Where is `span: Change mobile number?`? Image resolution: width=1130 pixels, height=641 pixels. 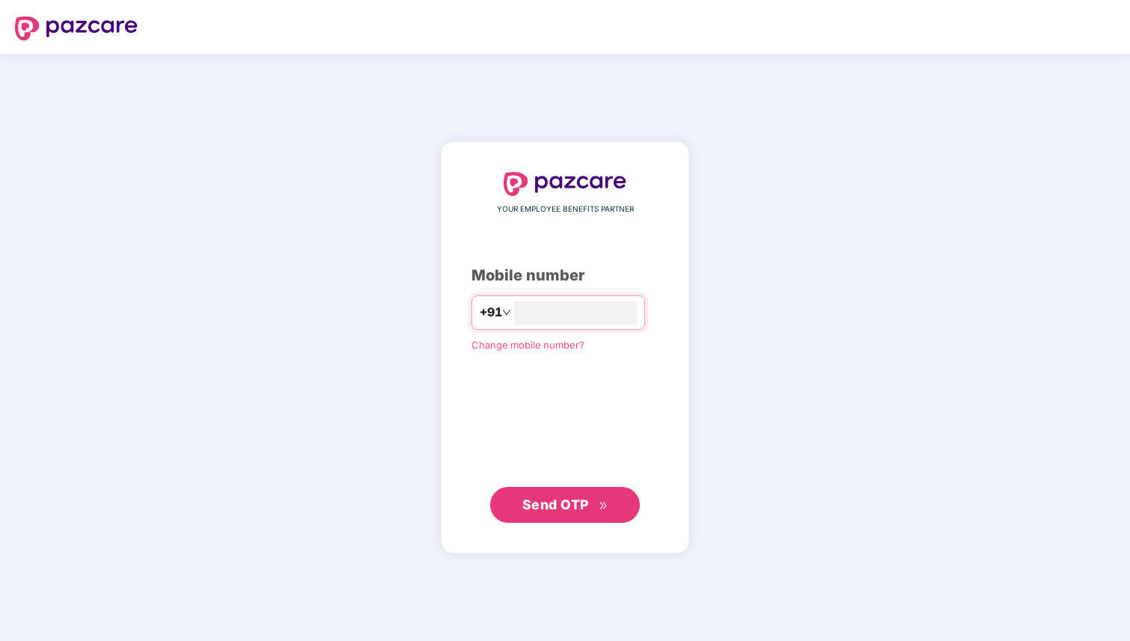
span: Change mobile number? is located at coordinates (528, 345).